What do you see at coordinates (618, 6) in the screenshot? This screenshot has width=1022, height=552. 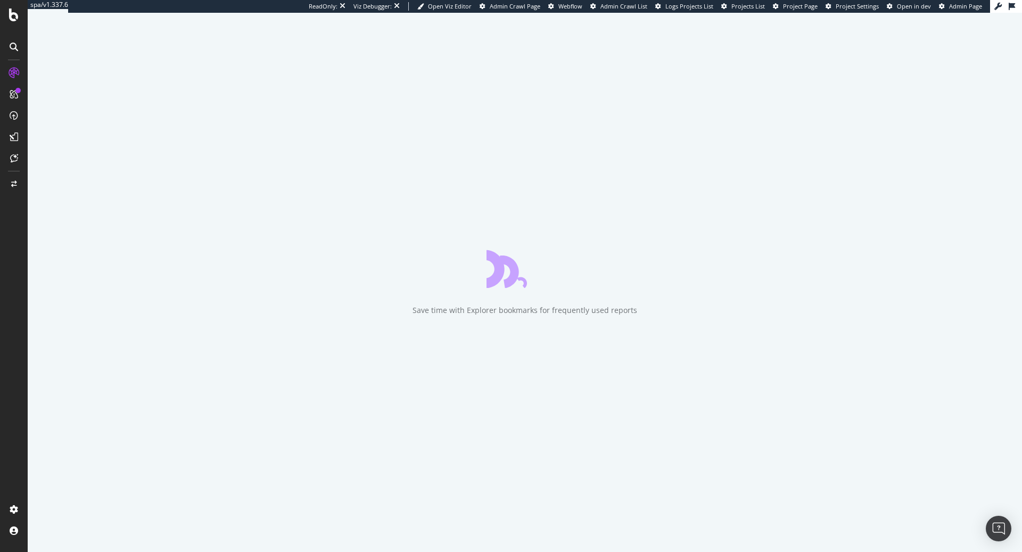 I see `a: Admin Crawl List` at bounding box center [618, 6].